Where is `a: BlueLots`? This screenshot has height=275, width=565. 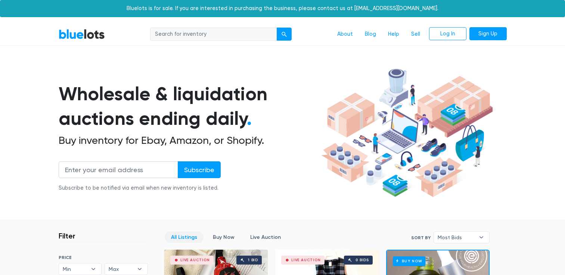
a: BlueLots is located at coordinates (82, 34).